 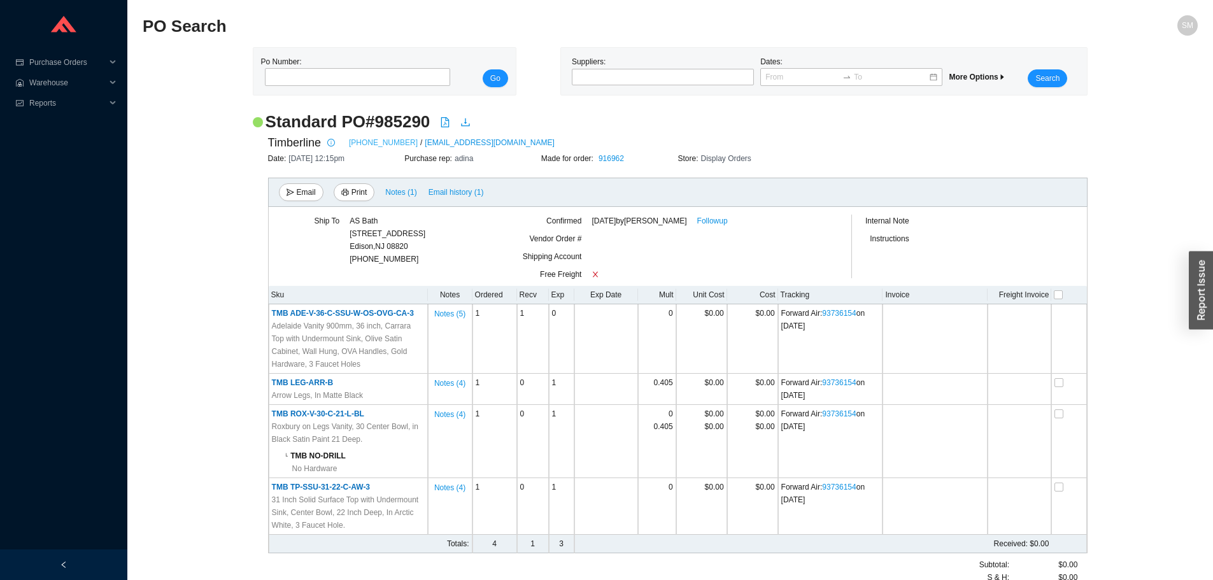 What do you see at coordinates (331, 143) in the screenshot?
I see `span: info-circle` at bounding box center [331, 143].